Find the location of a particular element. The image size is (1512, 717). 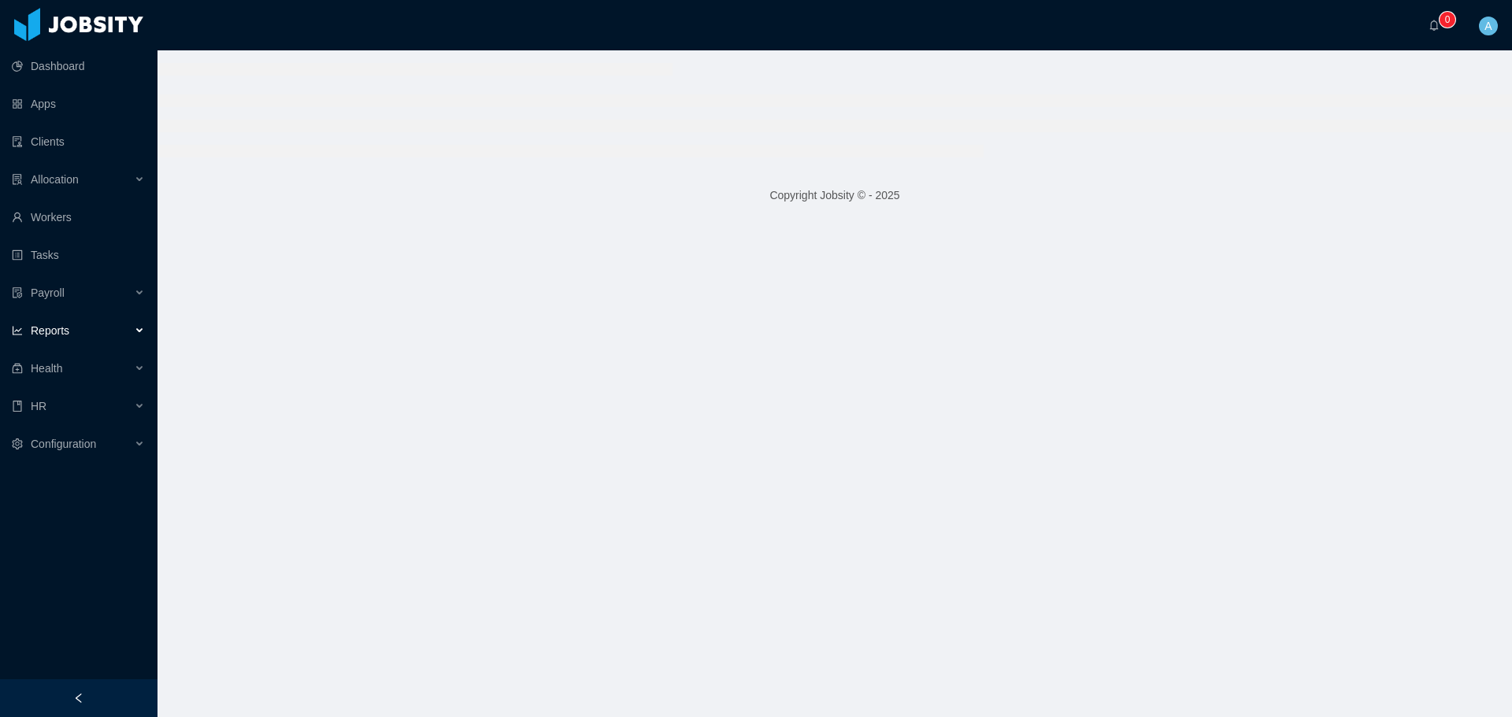

a: icon: appstoreApps is located at coordinates (78, 104).